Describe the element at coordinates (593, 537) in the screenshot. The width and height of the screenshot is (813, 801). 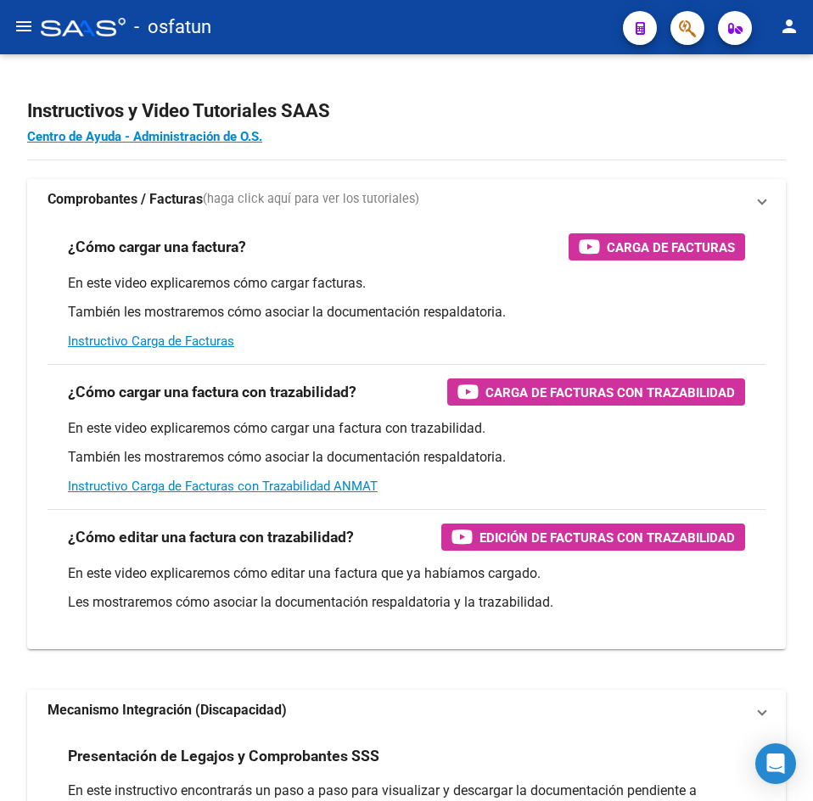
I see `button: Edición de Facturas con Trazabilidad` at that location.